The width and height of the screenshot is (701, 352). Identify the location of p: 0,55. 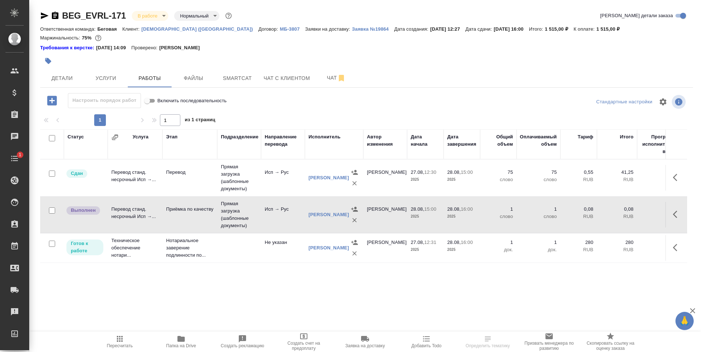
(579, 172).